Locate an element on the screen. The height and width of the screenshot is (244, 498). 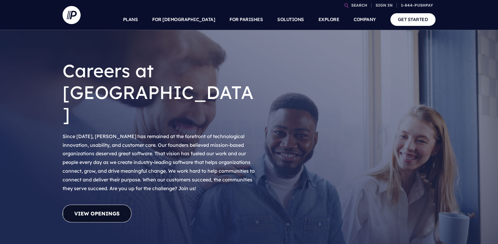
a: SOLUTIONS is located at coordinates (291, 20).